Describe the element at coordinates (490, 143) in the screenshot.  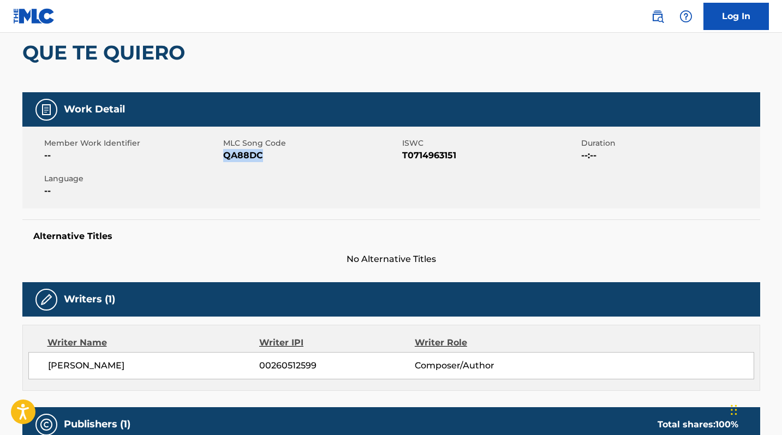
I see `span: ISWC` at that location.